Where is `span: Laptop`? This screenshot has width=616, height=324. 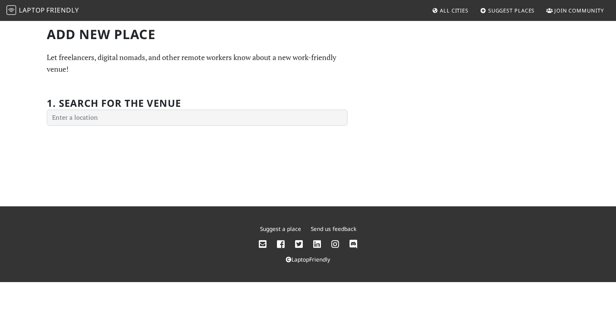 span: Laptop is located at coordinates (32, 10).